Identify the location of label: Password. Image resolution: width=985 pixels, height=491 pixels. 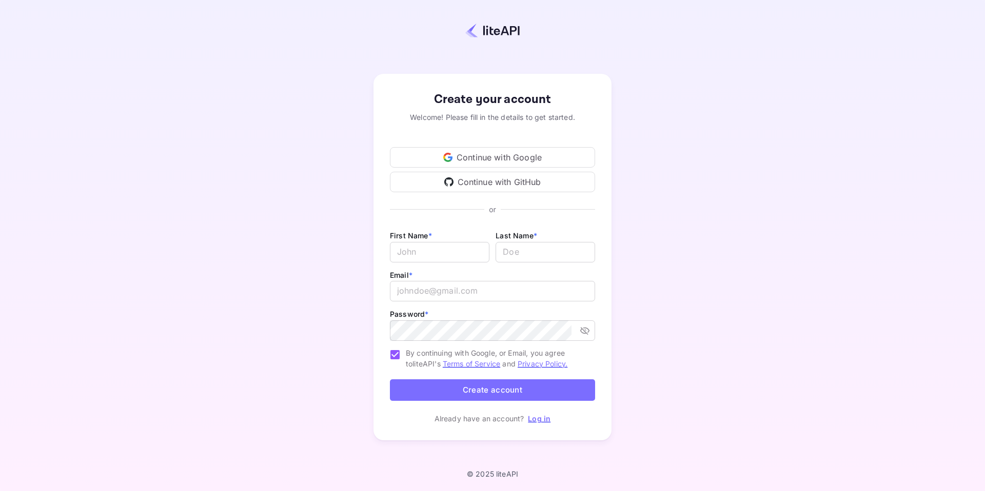
(409, 314).